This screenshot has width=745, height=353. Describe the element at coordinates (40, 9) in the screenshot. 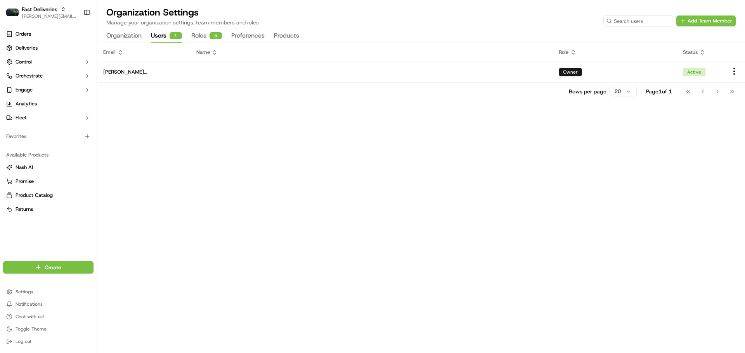

I see `span: Fast Deliveries` at that location.